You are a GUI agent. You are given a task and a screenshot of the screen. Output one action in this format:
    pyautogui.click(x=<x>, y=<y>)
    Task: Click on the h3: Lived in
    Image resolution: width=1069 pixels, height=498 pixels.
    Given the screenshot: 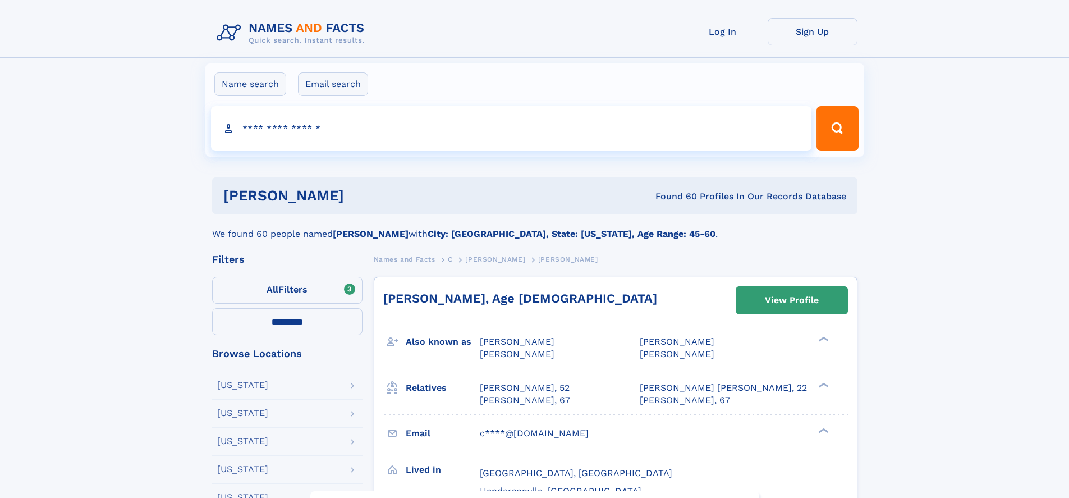 What is the action you would take?
    pyautogui.click(x=443, y=470)
    